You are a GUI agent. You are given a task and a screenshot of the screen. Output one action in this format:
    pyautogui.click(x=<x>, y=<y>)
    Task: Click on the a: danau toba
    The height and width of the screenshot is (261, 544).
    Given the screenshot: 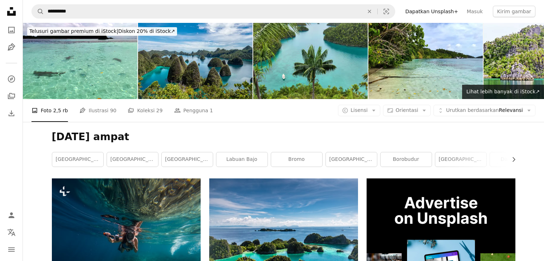 What is the action you would take?
    pyautogui.click(x=515, y=159)
    